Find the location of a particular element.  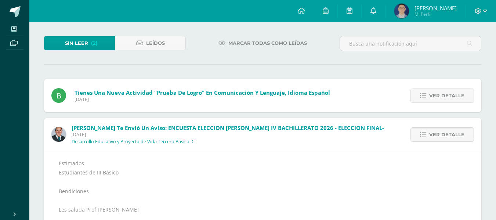

span: Leídos is located at coordinates (155, 43).